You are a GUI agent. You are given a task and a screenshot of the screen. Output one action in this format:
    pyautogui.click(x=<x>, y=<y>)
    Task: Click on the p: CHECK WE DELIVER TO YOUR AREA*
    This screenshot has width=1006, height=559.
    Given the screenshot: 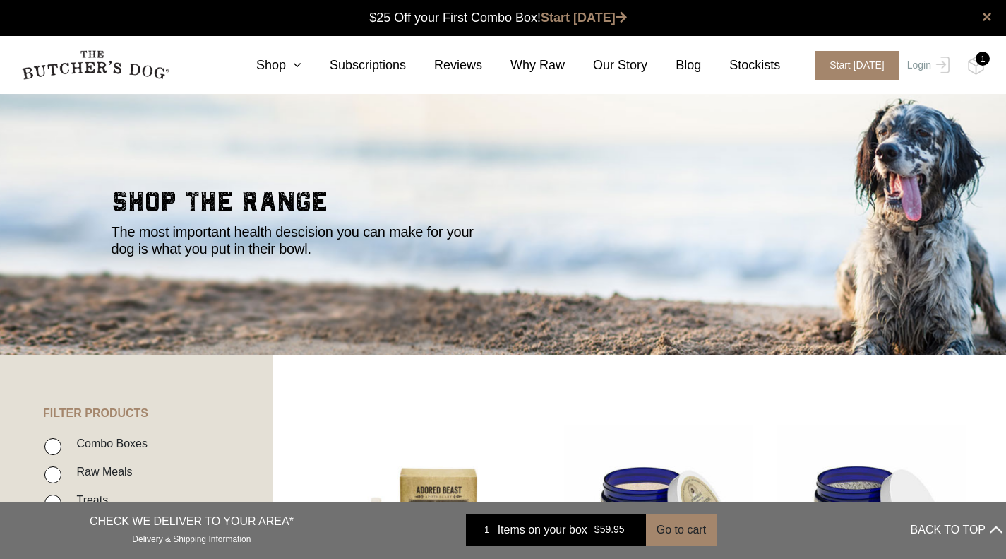 What is the action you would take?
    pyautogui.click(x=191, y=521)
    